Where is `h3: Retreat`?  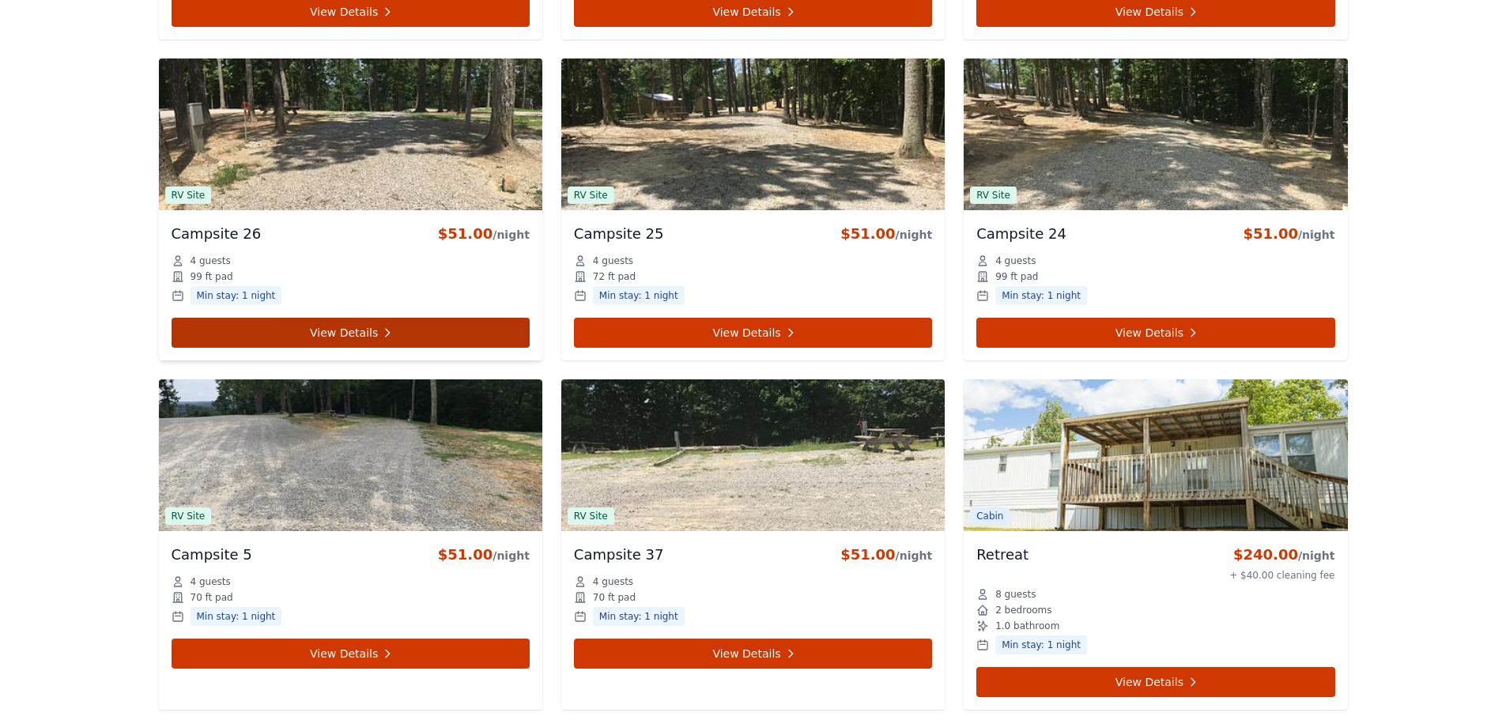 h3: Retreat is located at coordinates (1002, 555).